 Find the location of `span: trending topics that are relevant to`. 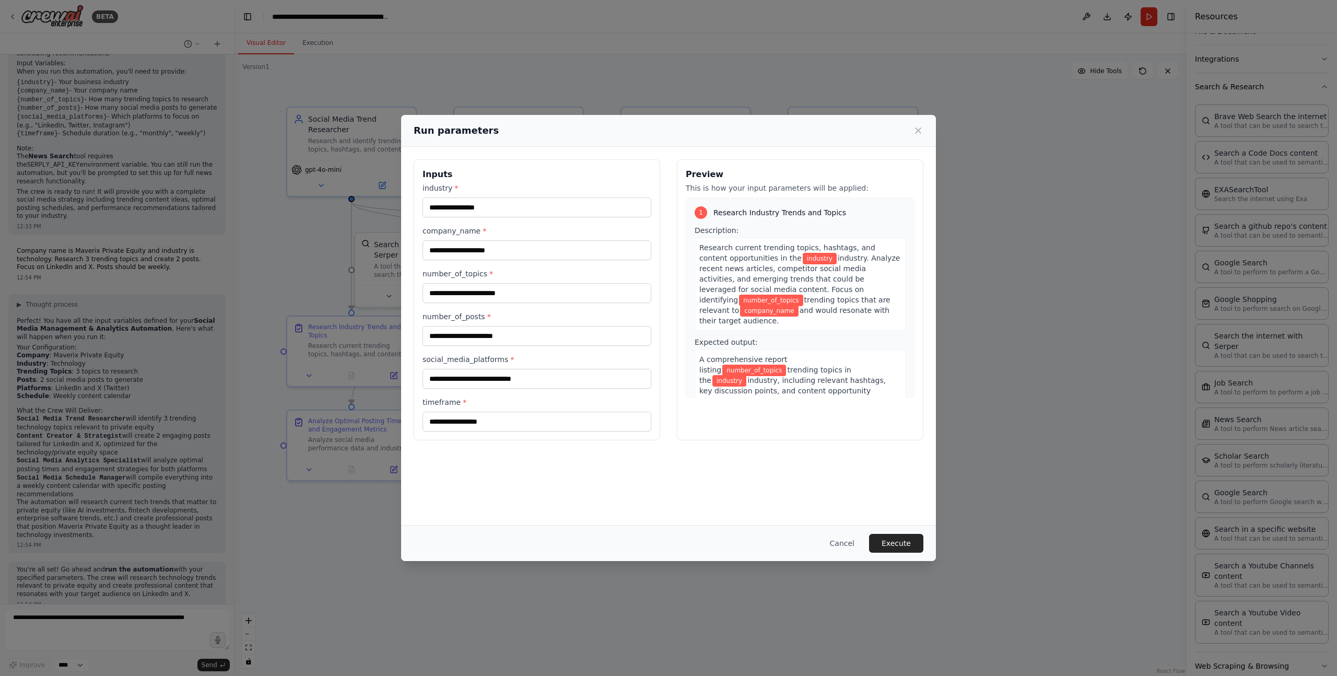

span: trending topics that are relevant to is located at coordinates (795, 305).